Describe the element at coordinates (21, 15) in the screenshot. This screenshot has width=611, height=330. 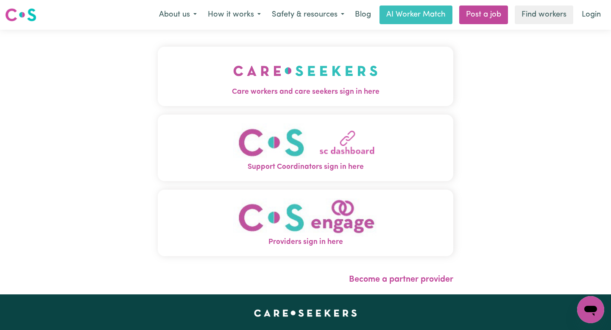
I see `img: Careseekers logo` at that location.